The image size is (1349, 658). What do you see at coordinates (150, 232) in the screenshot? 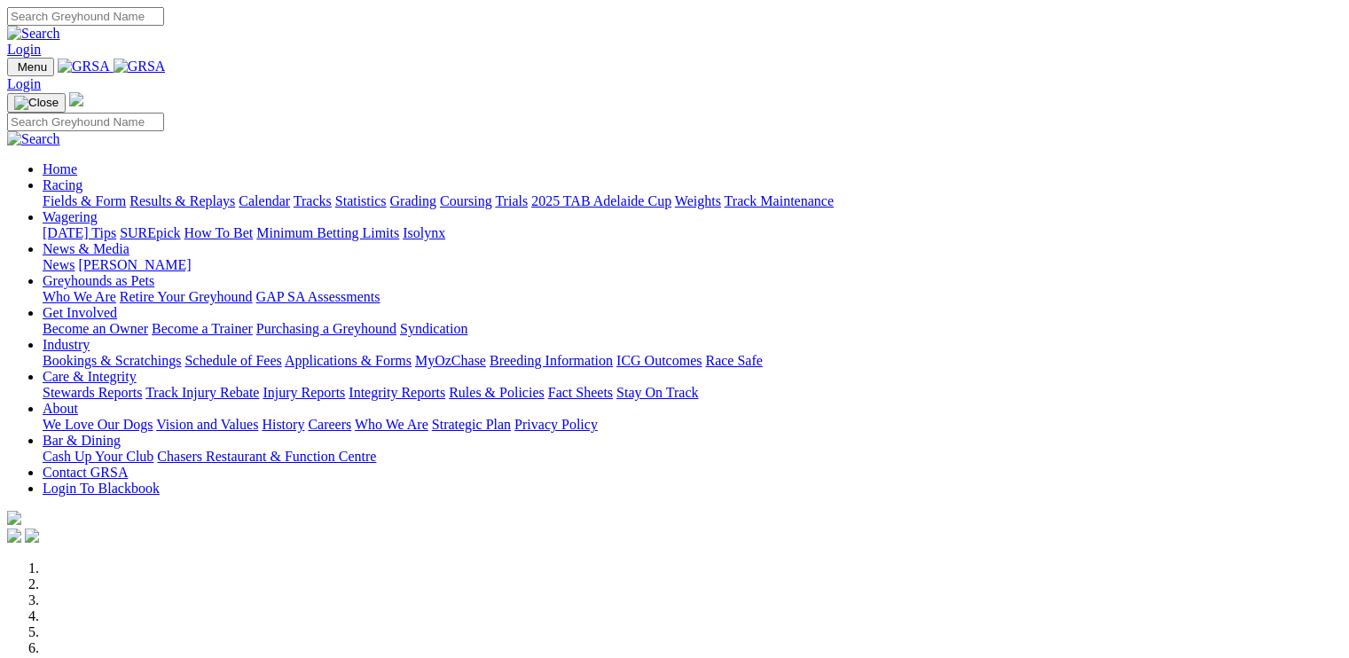
I see `a: SUREpick` at bounding box center [150, 232].